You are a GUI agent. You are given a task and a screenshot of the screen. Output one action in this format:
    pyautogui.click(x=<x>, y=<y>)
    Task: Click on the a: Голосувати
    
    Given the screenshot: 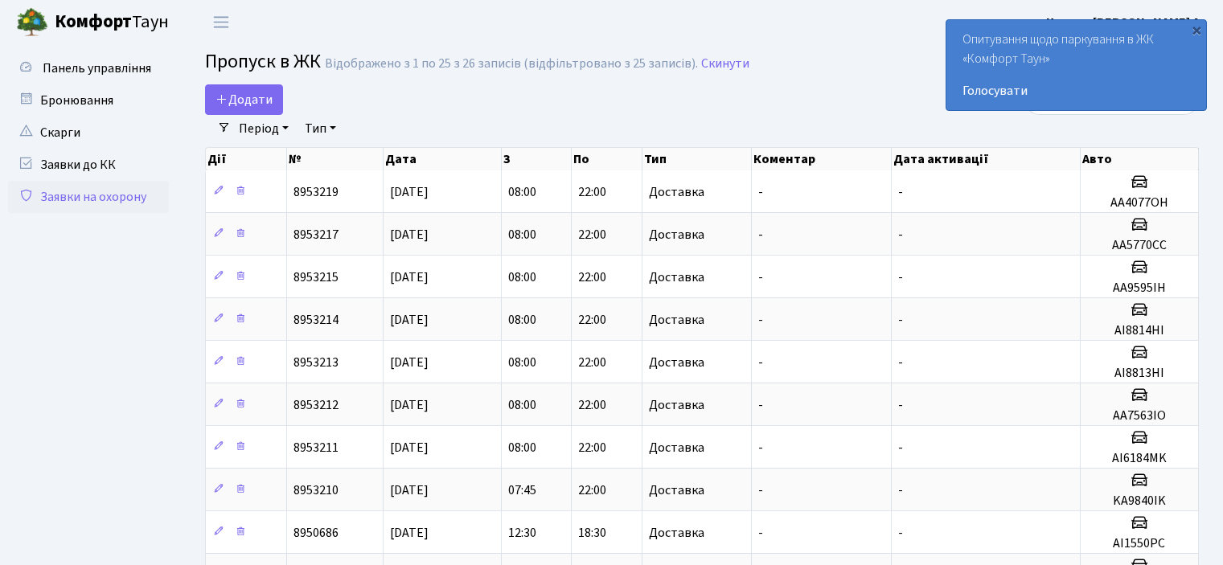 What is the action you would take?
    pyautogui.click(x=1076, y=91)
    